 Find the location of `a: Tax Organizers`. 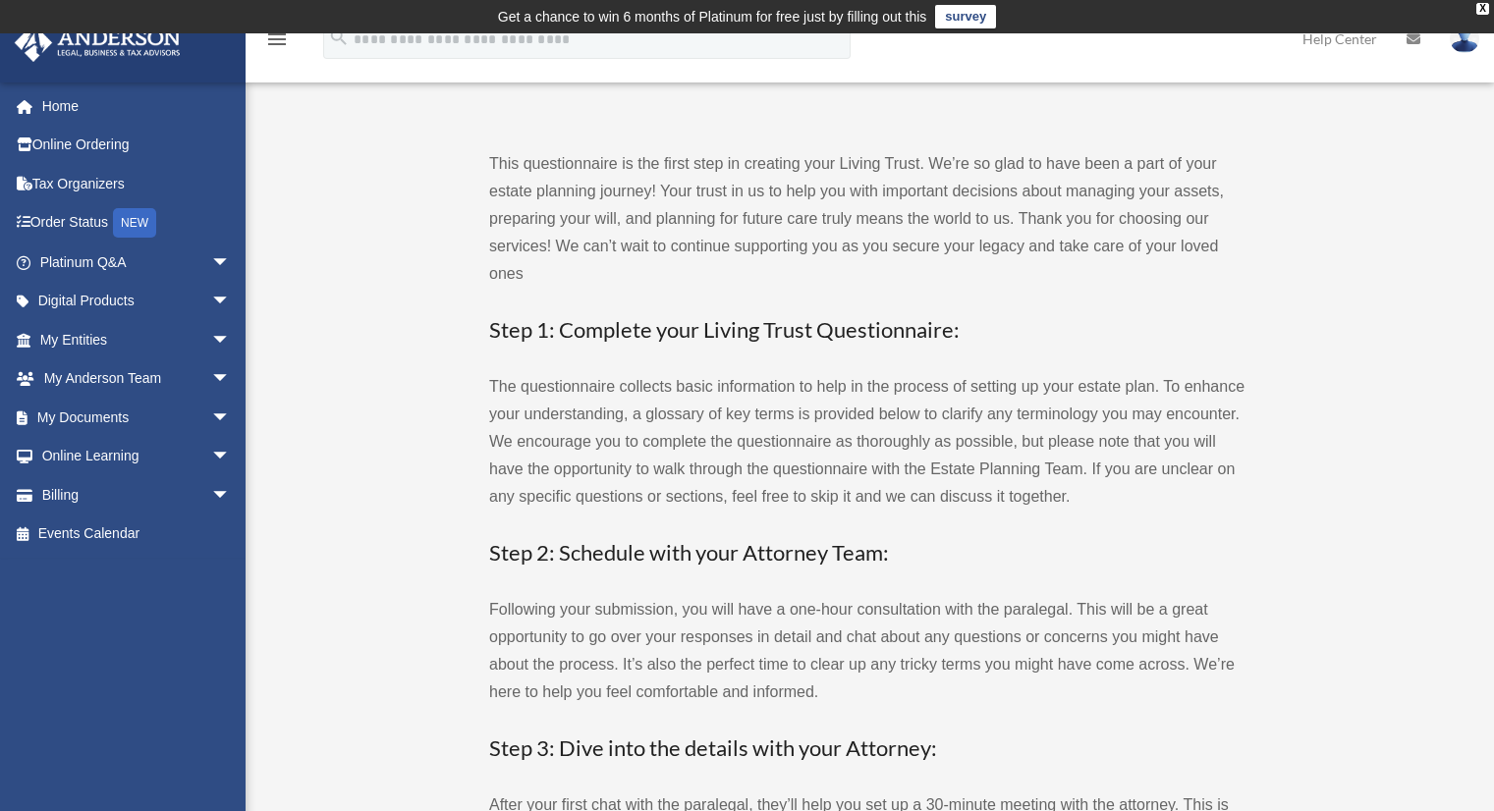

a: Tax Organizers is located at coordinates (137, 184).